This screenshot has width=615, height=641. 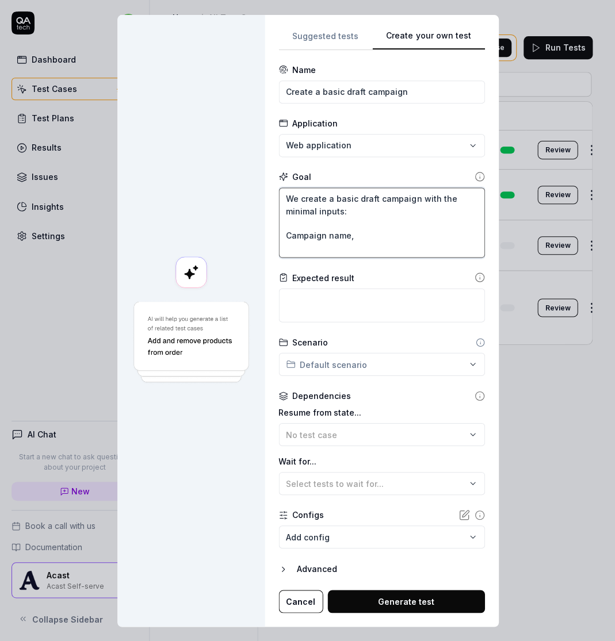 I want to click on div: Expected result, so click(x=323, y=277).